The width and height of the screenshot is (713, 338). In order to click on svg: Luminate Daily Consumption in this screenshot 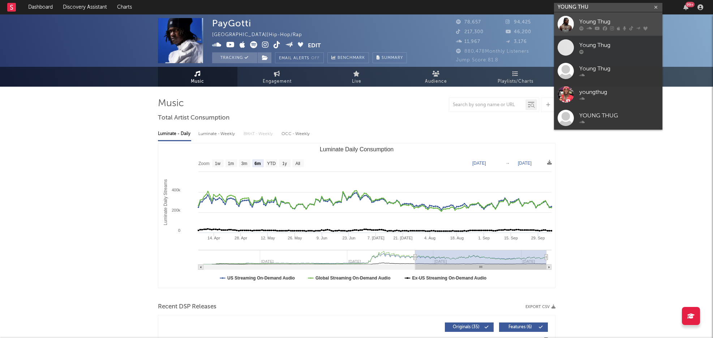, I will do `click(357, 216)`.